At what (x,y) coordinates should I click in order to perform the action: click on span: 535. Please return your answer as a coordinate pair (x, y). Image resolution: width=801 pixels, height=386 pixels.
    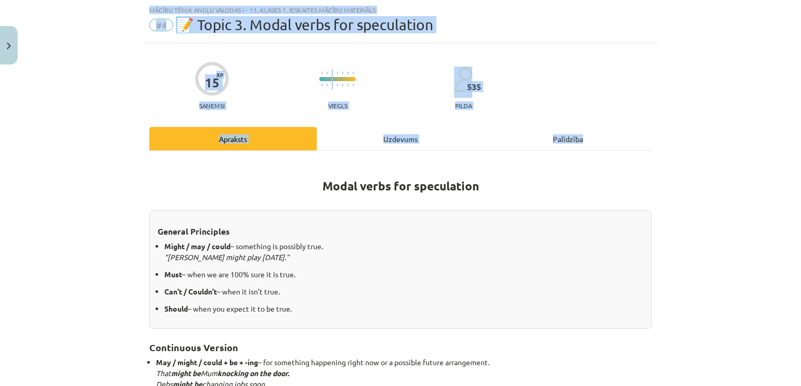
    Looking at the image, I should click on (474, 87).